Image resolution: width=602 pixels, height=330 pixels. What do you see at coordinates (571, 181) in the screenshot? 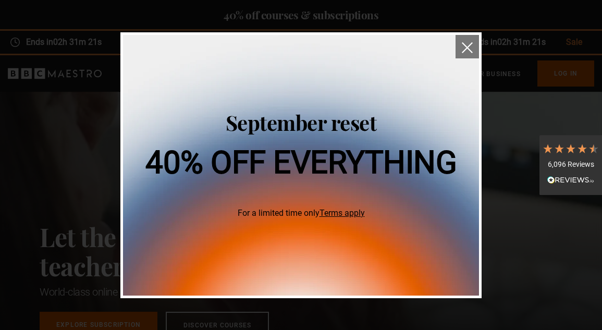
I see `div: Read All Reviews` at bounding box center [571, 181].